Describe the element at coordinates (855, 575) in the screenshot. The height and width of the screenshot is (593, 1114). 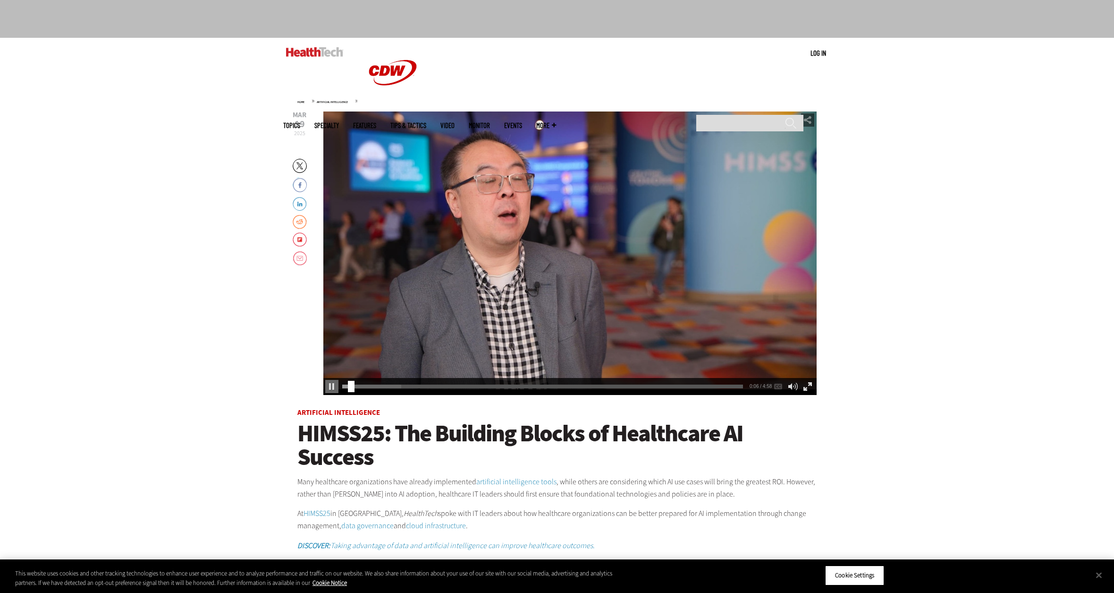
I see `button: Cookie Settings` at that location.